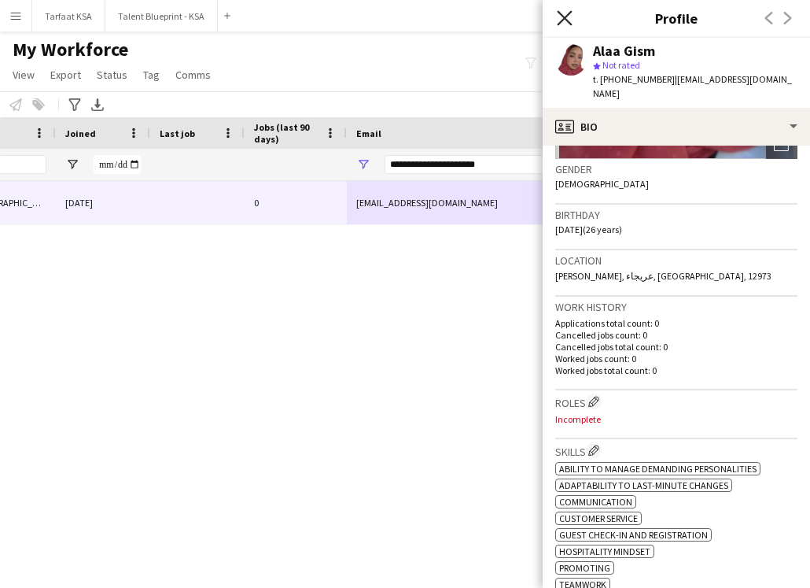  I want to click on h3: Gender, so click(676, 169).